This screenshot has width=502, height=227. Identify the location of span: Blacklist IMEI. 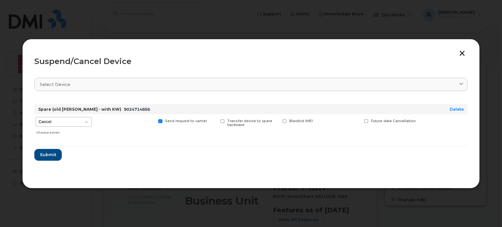
(301, 121).